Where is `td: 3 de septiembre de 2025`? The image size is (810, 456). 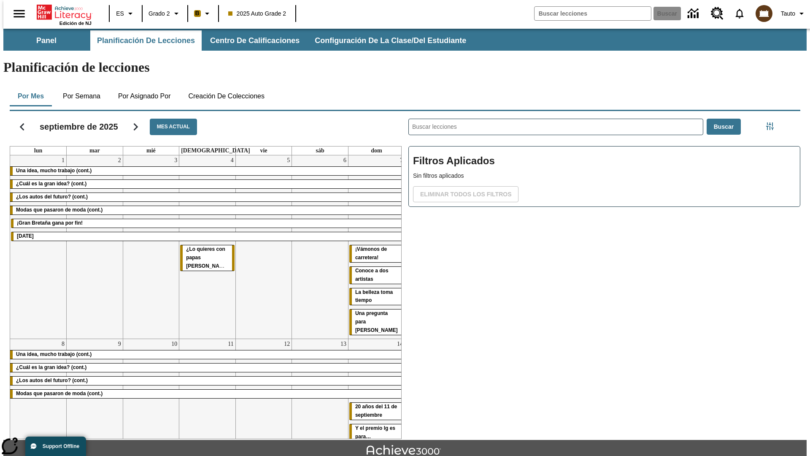 td: 3 de septiembre de 2025 is located at coordinates (151, 247).